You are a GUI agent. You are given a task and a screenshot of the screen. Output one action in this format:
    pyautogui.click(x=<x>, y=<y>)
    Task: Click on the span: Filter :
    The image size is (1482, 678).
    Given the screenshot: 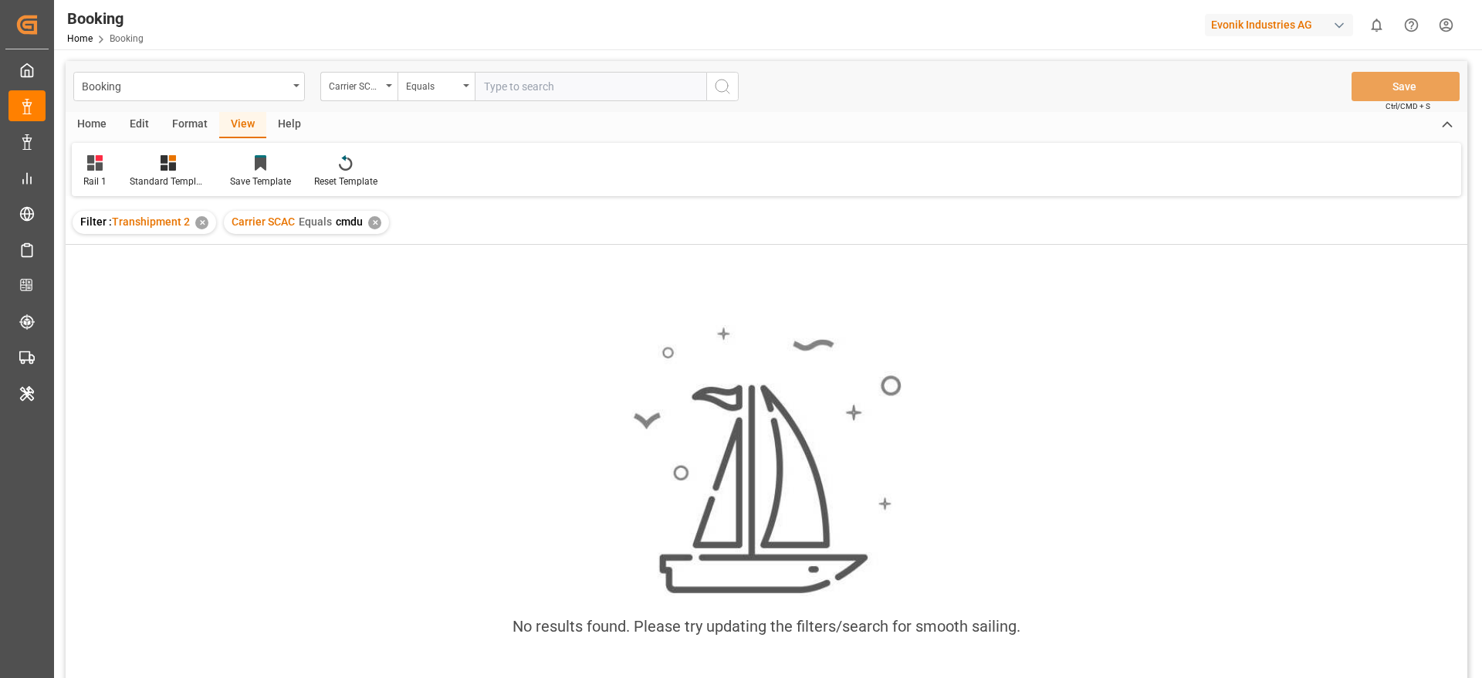 What is the action you would take?
    pyautogui.click(x=96, y=222)
    